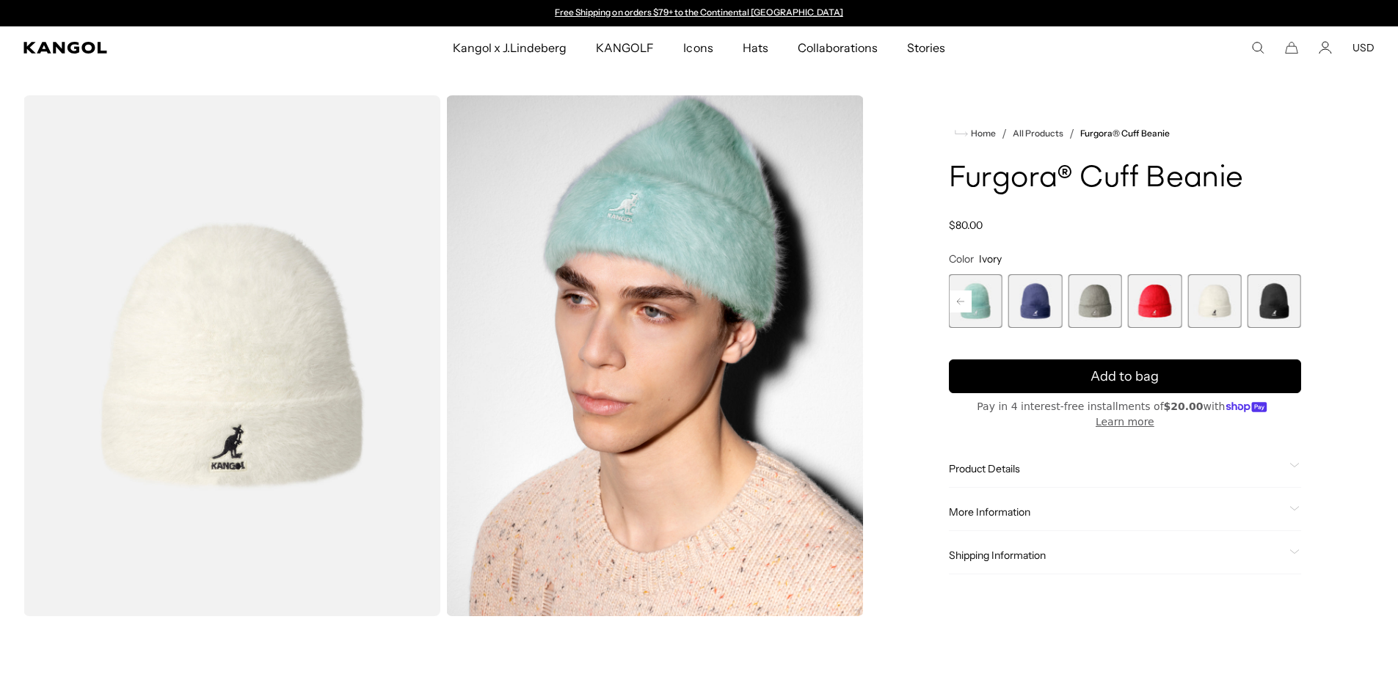 The width and height of the screenshot is (1398, 699). Describe the element at coordinates (1094, 301) in the screenshot. I see `div: 4 of 7` at that location.